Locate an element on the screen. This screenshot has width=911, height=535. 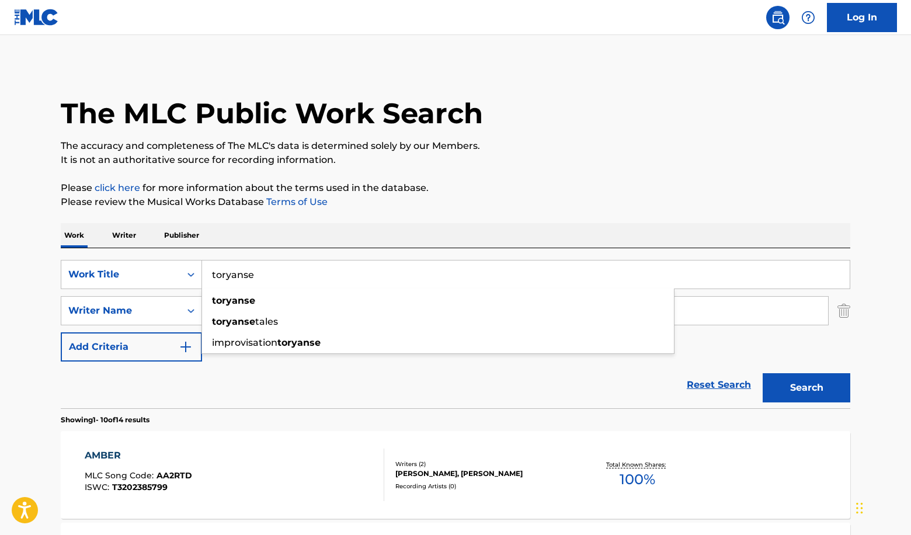
p: Total Known Shares: is located at coordinates (637, 465).